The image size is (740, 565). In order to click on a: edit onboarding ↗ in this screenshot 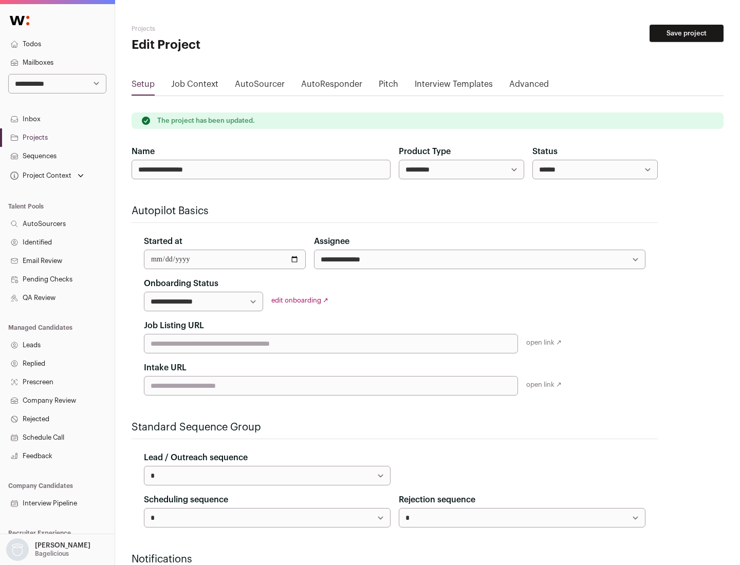, I will do `click(300, 300)`.